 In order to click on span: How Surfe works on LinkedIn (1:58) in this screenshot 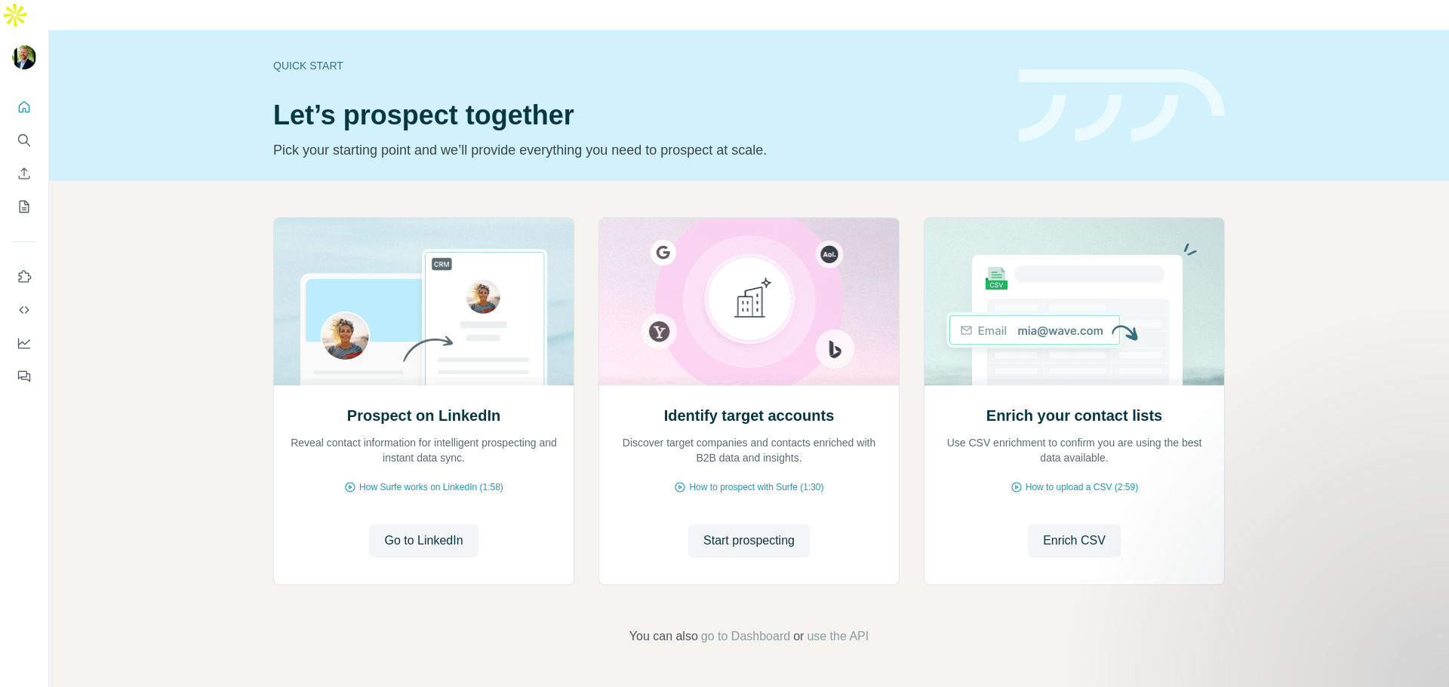, I will do `click(431, 487)`.